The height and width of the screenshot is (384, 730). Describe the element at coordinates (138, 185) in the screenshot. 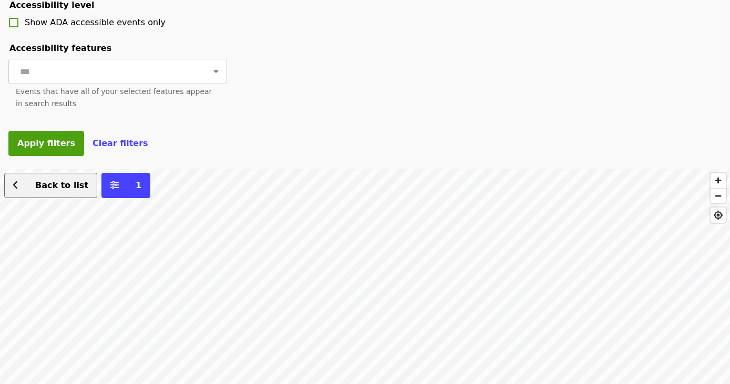

I see `span: 1` at that location.